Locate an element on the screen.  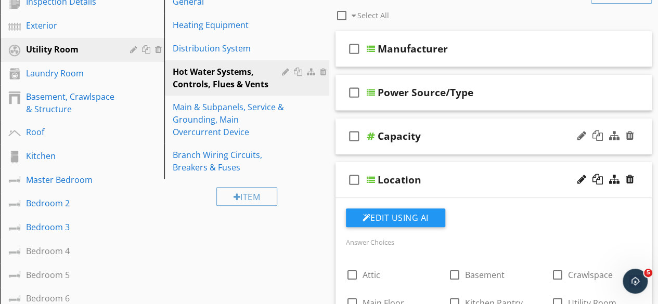
div: Manufacturer is located at coordinates (412, 49).